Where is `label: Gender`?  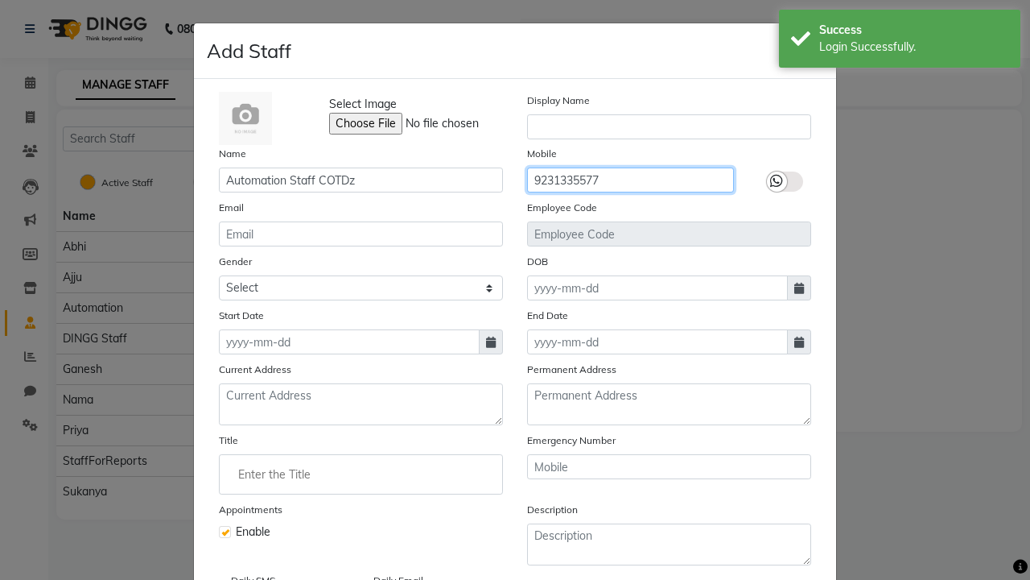 label: Gender is located at coordinates (235, 262).